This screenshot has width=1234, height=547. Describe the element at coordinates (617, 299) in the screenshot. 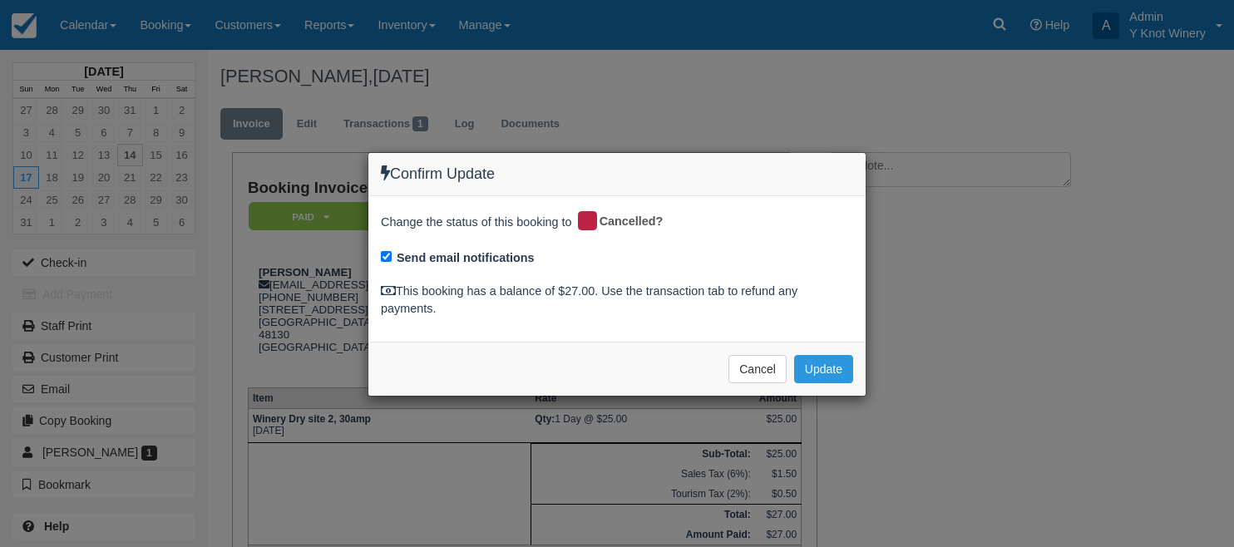

I see `div: This booking has a balance of $27.00. Use the transaction tab to refund any payments.` at that location.